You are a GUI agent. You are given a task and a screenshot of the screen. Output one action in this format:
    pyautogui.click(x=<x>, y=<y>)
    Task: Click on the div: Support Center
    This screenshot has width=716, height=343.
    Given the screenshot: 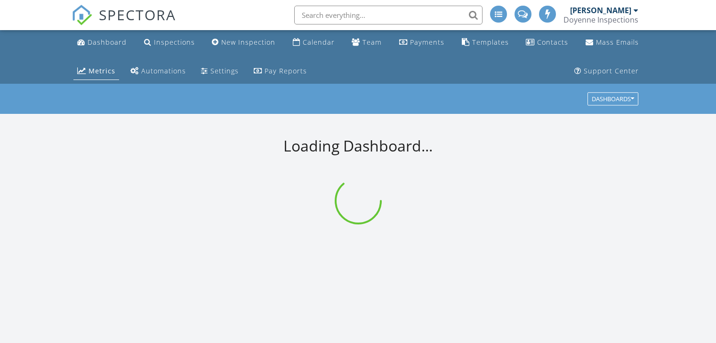 What is the action you would take?
    pyautogui.click(x=611, y=71)
    